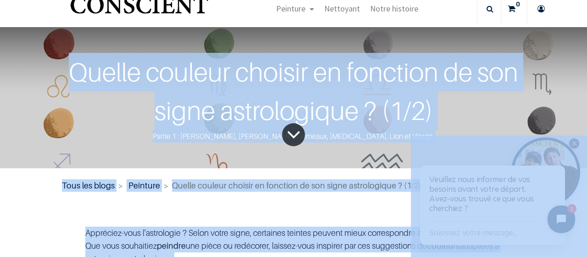 The width and height of the screenshot is (587, 257). Describe the element at coordinates (342, 8) in the screenshot. I see `span: Nettoyant` at that location.